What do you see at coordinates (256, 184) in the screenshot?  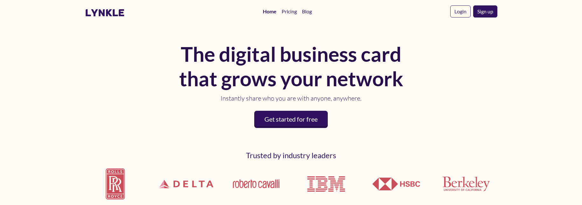 I see `img: Roberto Cavalli` at bounding box center [256, 184].